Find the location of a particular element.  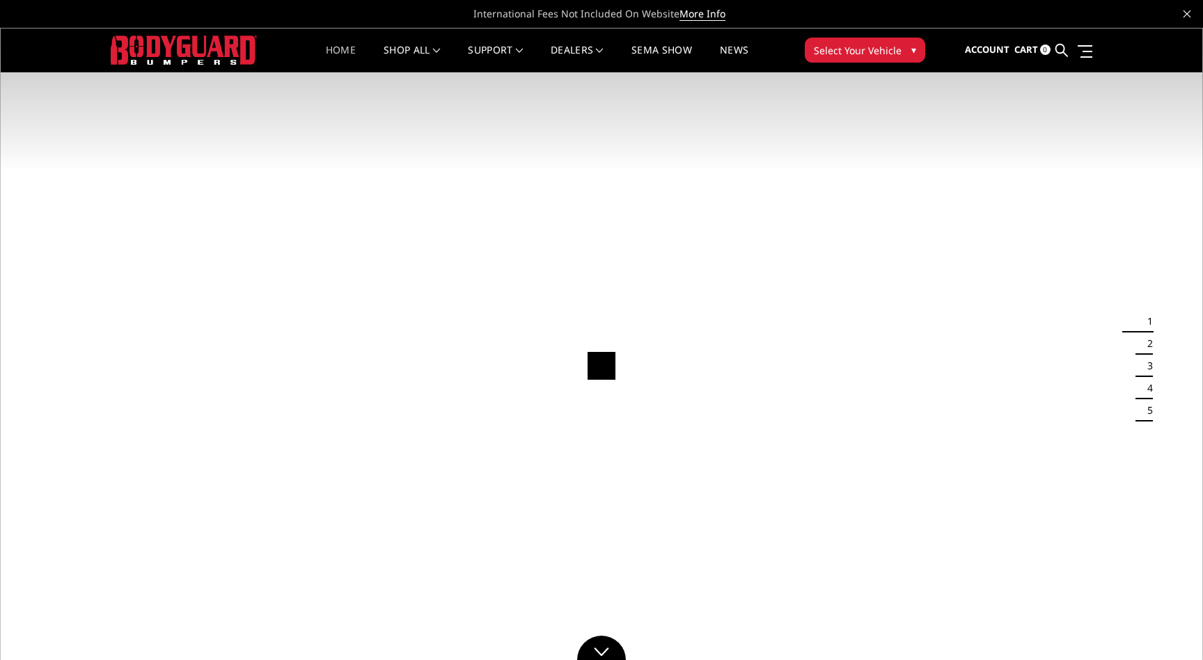

a: Dealers is located at coordinates (577, 58).